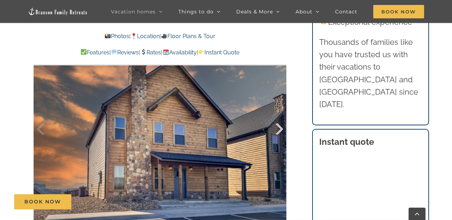 Image resolution: width=452 pixels, height=220 pixels. What do you see at coordinates (133, 12) in the screenshot?
I see `span: Vacation homes` at bounding box center [133, 12].